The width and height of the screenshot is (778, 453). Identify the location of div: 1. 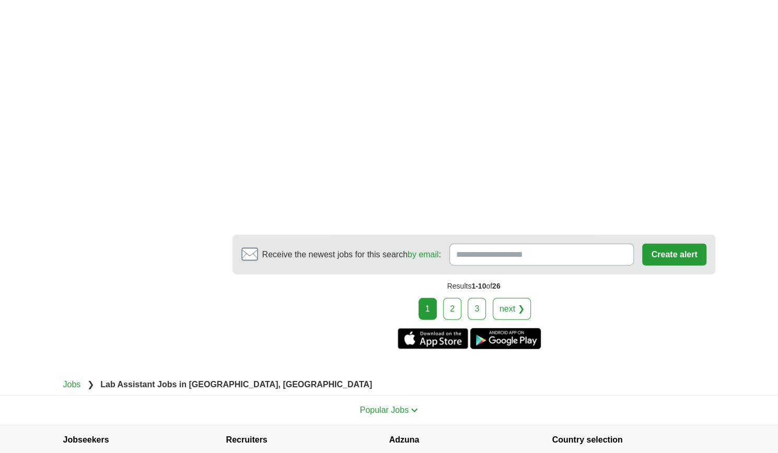
(427, 309).